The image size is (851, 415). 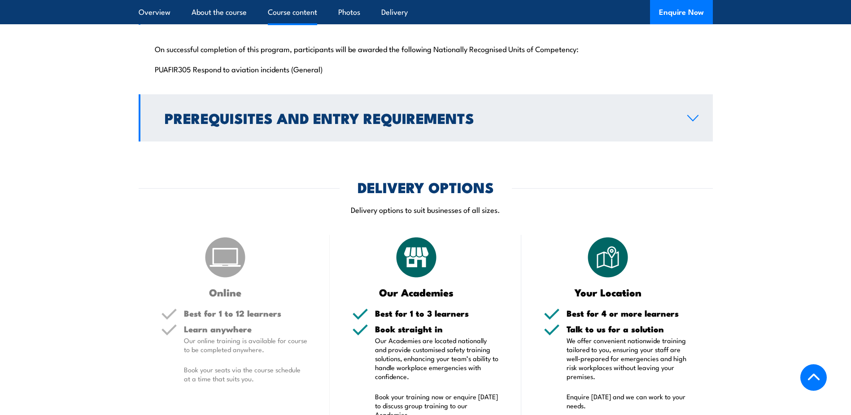 I want to click on p: Our Academies are located nationally and provide customised safety training solutions, enhancing ..., so click(x=437, y=358).